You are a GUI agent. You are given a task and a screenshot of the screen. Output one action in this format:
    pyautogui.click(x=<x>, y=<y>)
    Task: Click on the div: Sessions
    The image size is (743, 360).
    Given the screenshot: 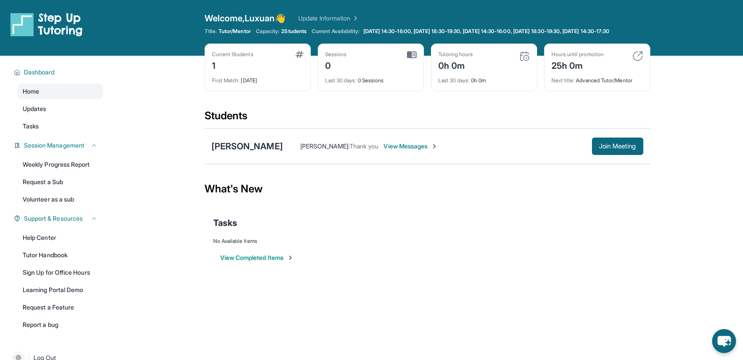 What is the action you would take?
    pyautogui.click(x=336, y=54)
    